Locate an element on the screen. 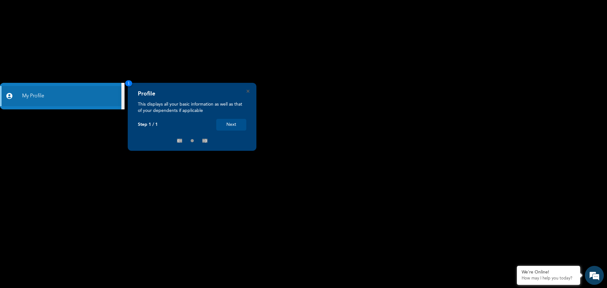 This screenshot has height=288, width=607. p: This displays all your basic information as well as that of your dependents if applicable is located at coordinates (192, 107).